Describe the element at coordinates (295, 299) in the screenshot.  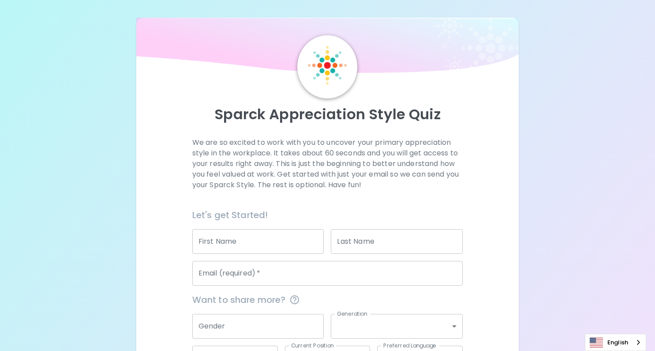
I see `svg: This information is completely confidential and only used for aggregated appreciation studies at ...` at that location.